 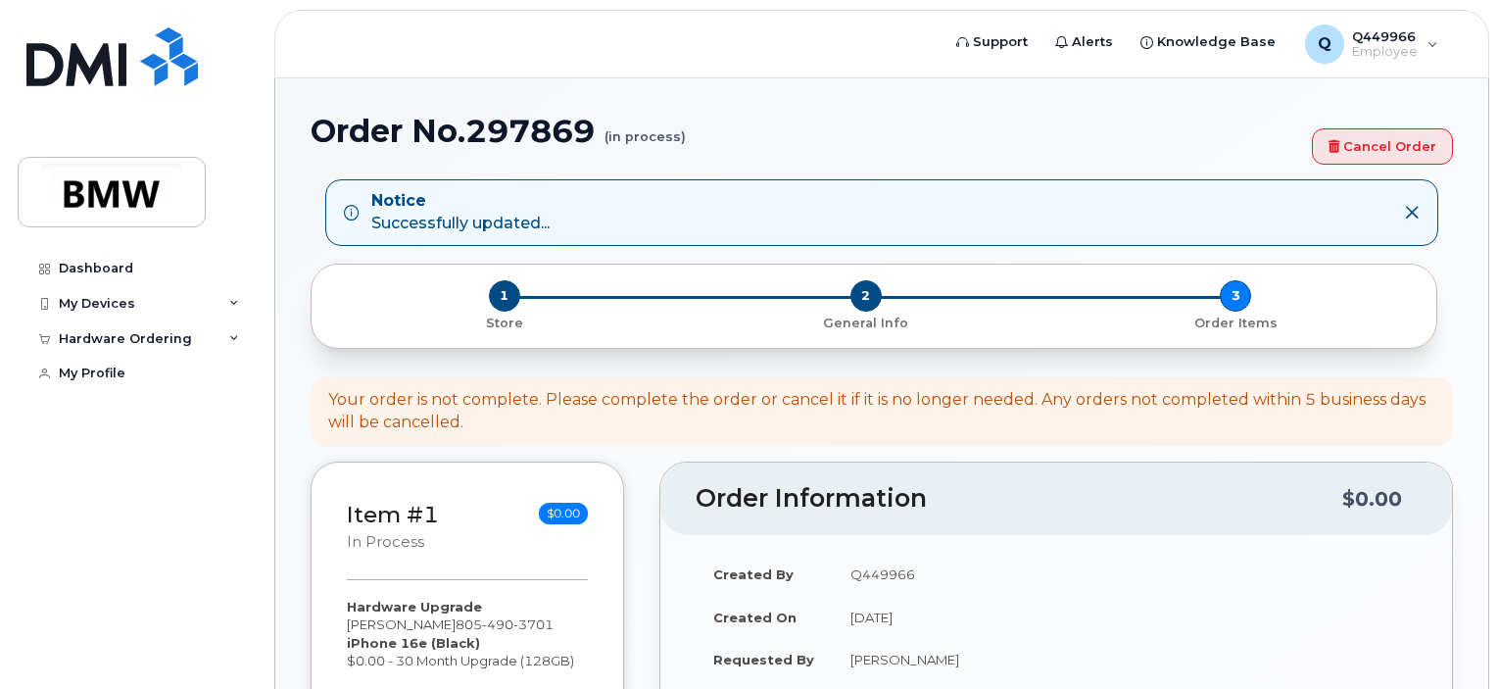 I want to click on p: General Info, so click(x=865, y=323).